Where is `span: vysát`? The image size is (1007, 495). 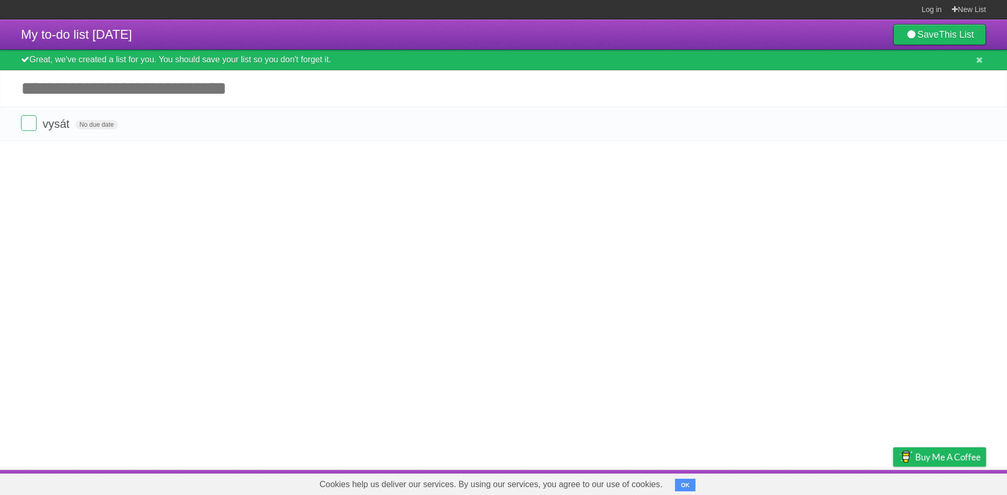 span: vysát is located at coordinates (57, 124).